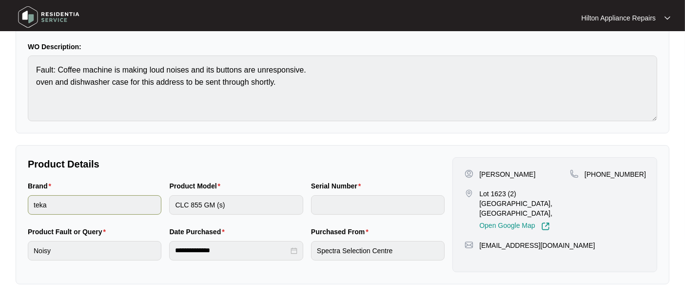  Describe the element at coordinates (667, 18) in the screenshot. I see `img: dropdown arrow` at that location.